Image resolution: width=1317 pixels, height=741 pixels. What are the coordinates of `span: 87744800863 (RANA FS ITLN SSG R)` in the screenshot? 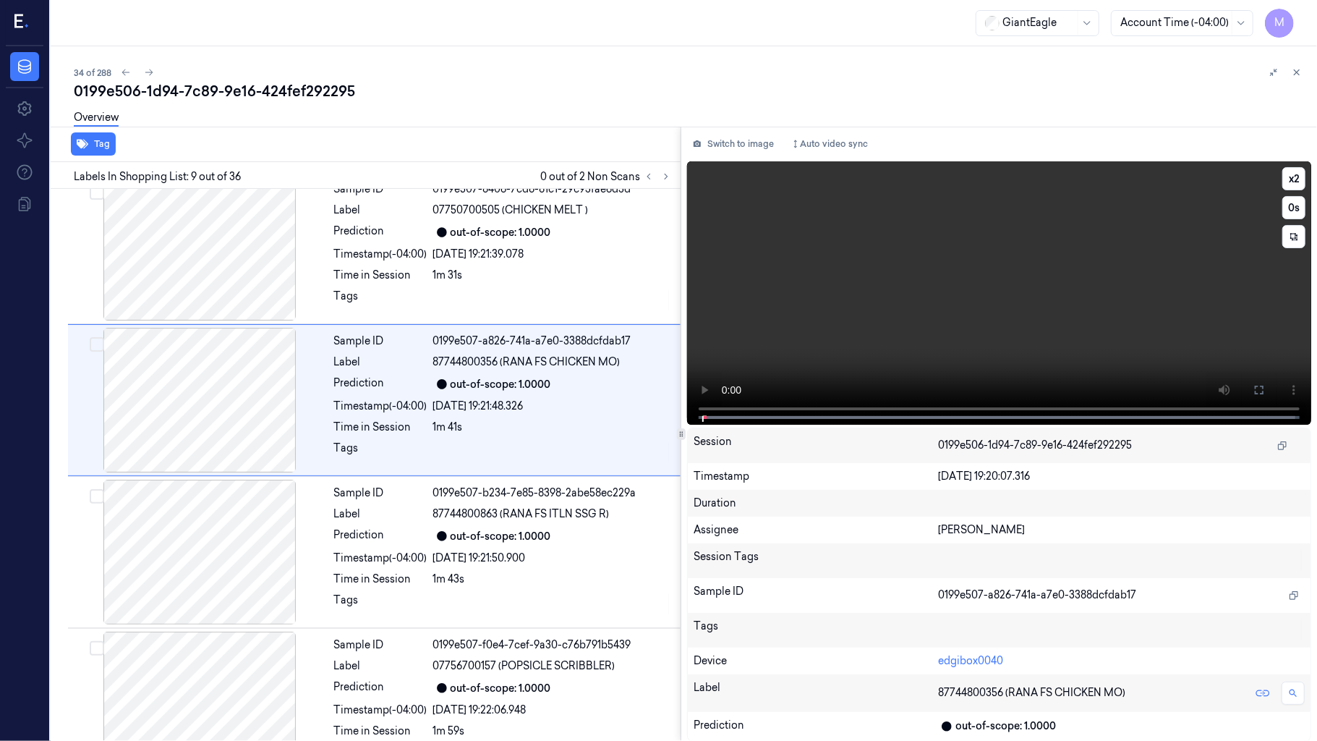 It's located at (521, 514).